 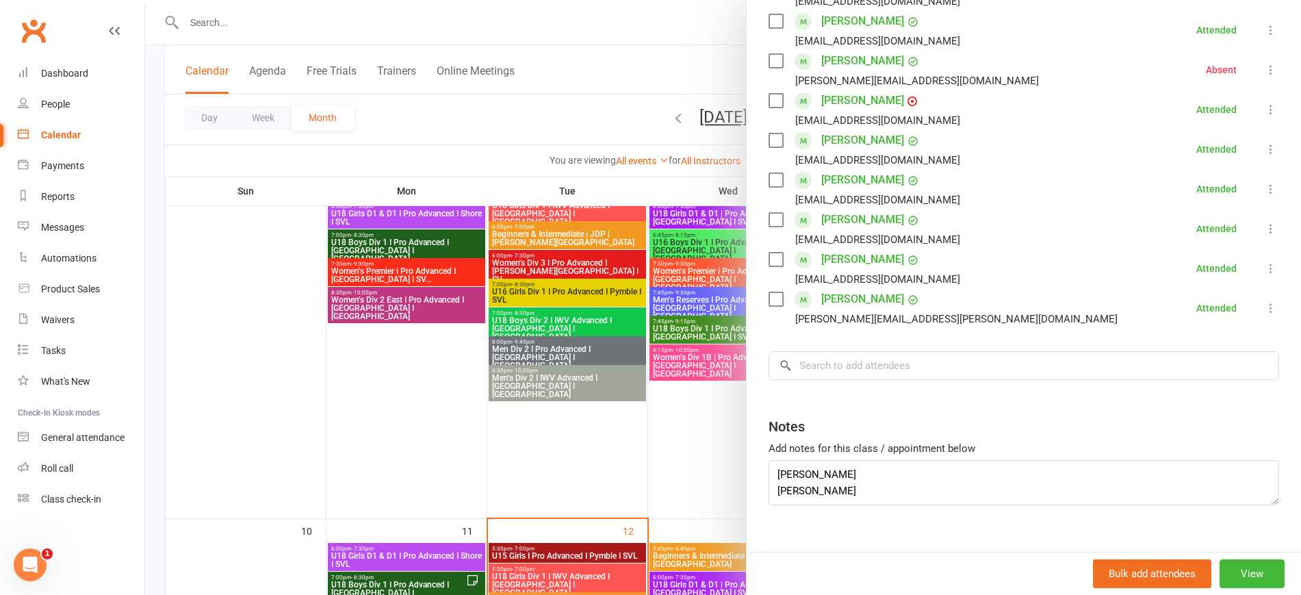 What do you see at coordinates (1221, 70) in the screenshot?
I see `div: Absent` at bounding box center [1221, 70].